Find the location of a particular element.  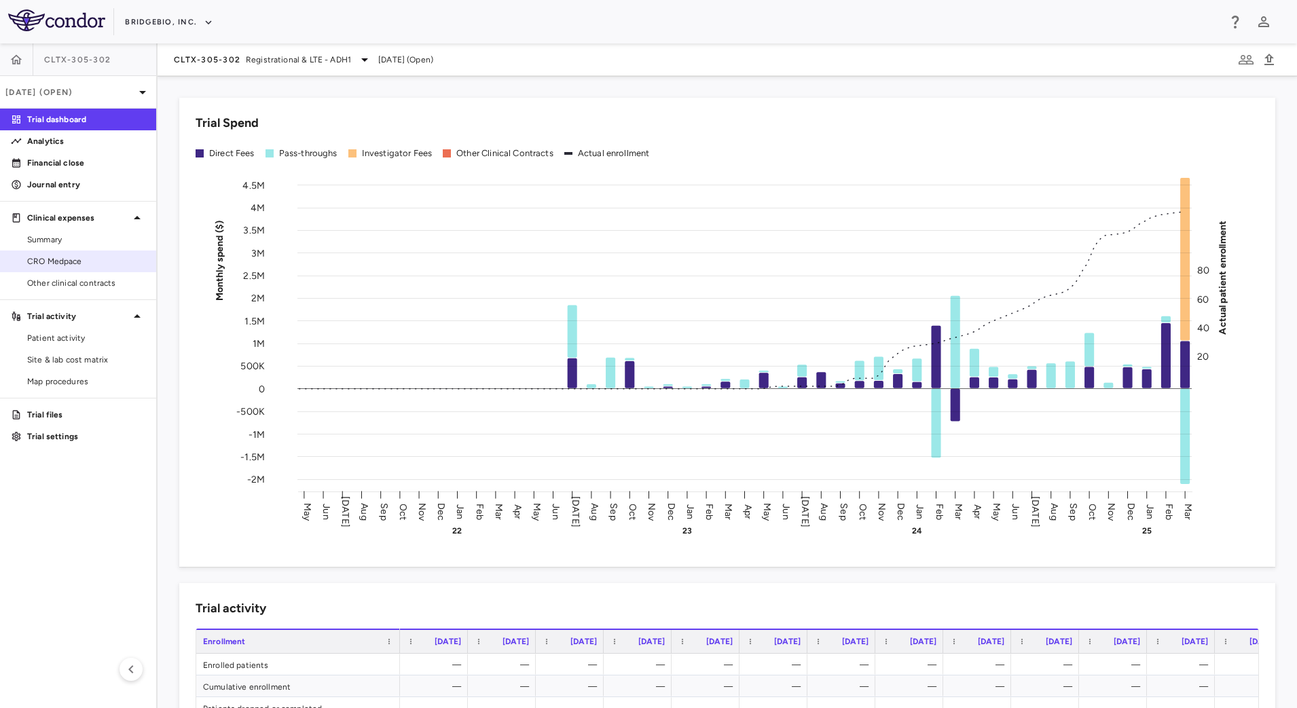

div: Other Clinical Contracts is located at coordinates (505, 153).